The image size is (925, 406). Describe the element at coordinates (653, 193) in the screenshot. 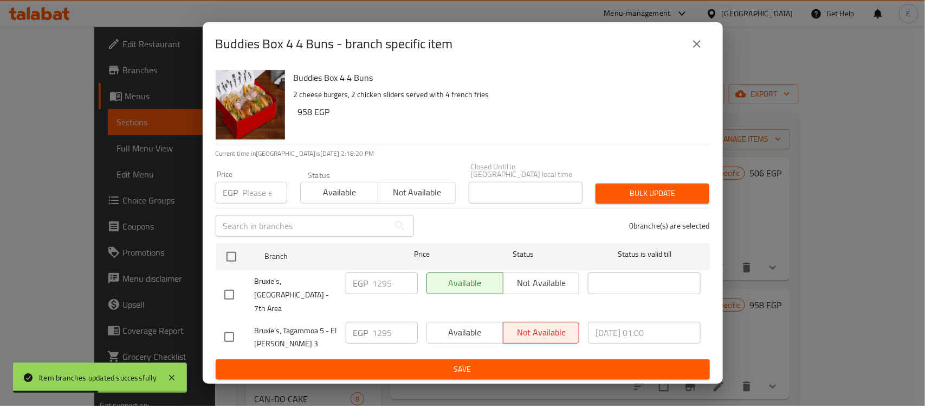

I see `button: Bulk update` at that location.